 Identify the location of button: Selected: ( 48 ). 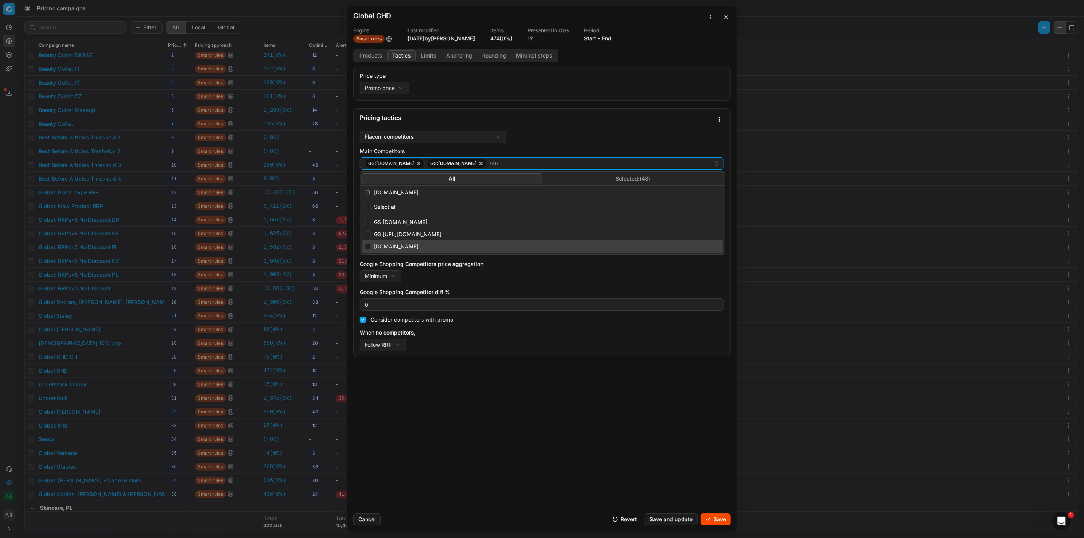
(633, 179).